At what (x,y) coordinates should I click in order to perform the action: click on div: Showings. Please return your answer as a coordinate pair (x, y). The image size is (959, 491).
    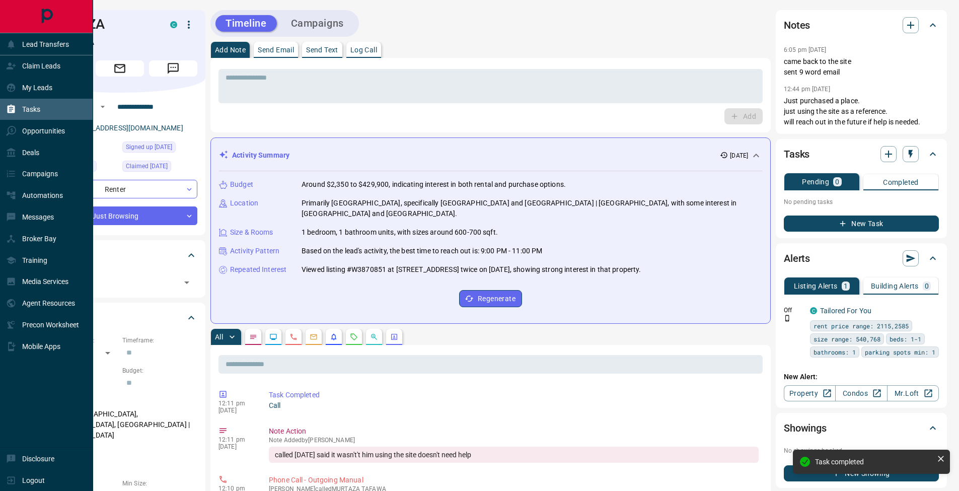
    Looking at the image, I should click on (861, 428).